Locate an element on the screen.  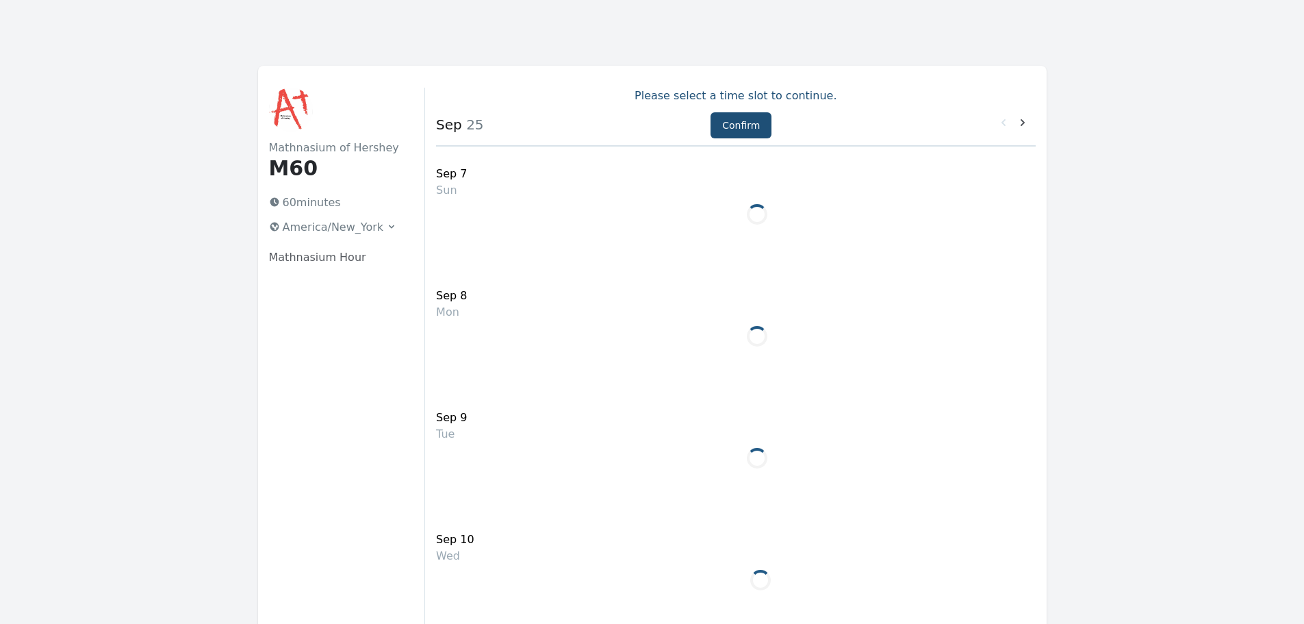
div: Sep 8 is located at coordinates (451, 296).